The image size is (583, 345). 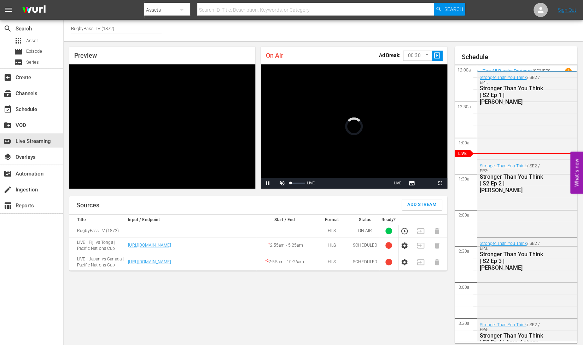 What do you see at coordinates (268, 183) in the screenshot?
I see `button: Pause` at bounding box center [268, 183].